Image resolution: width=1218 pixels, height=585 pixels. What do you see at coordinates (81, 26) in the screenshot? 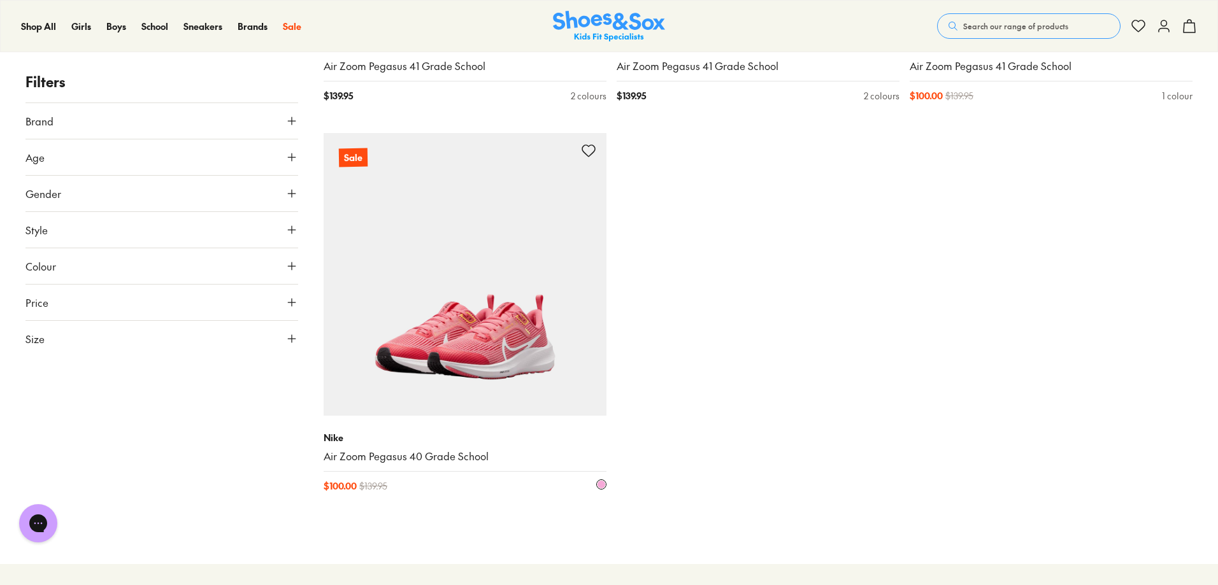
I see `span: Girls` at bounding box center [81, 26].